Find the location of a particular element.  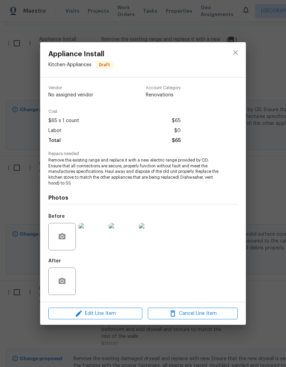

span: Account Category is located at coordinates (163, 88).